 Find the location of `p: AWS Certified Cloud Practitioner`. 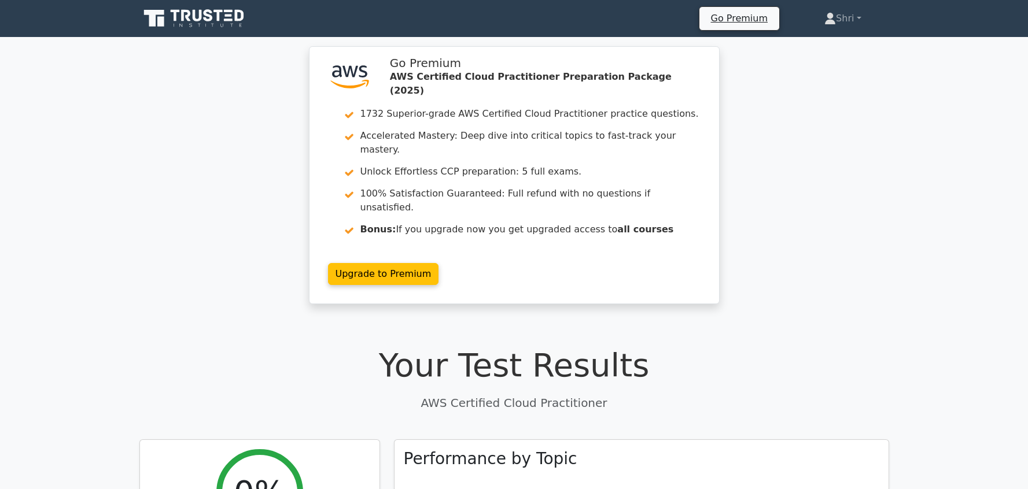

p: AWS Certified Cloud Practitioner is located at coordinates (514, 403).